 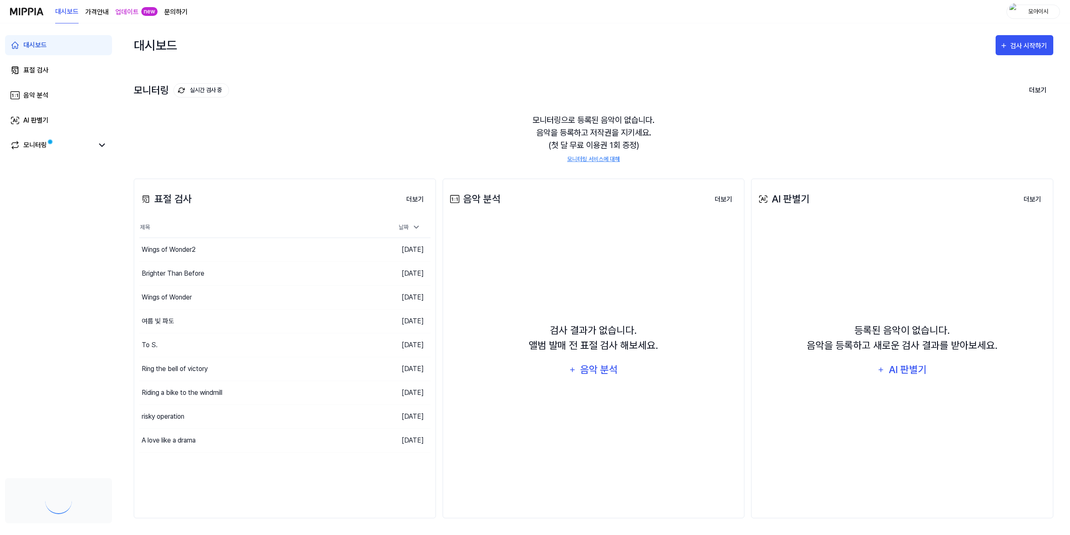 I want to click on a: 음악 분석, so click(x=59, y=95).